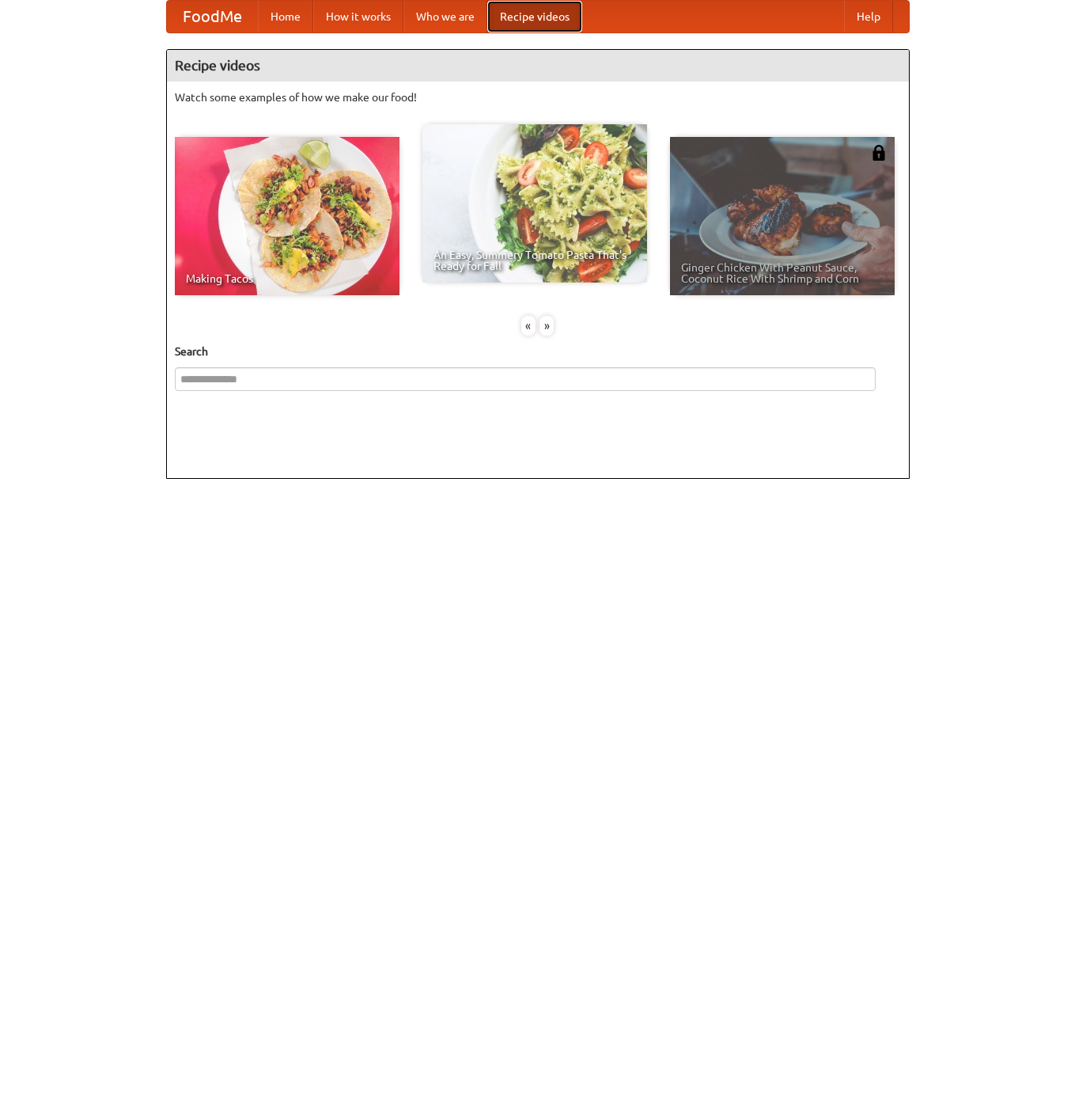  Describe the element at coordinates (285, 16) in the screenshot. I see `a: Home` at that location.